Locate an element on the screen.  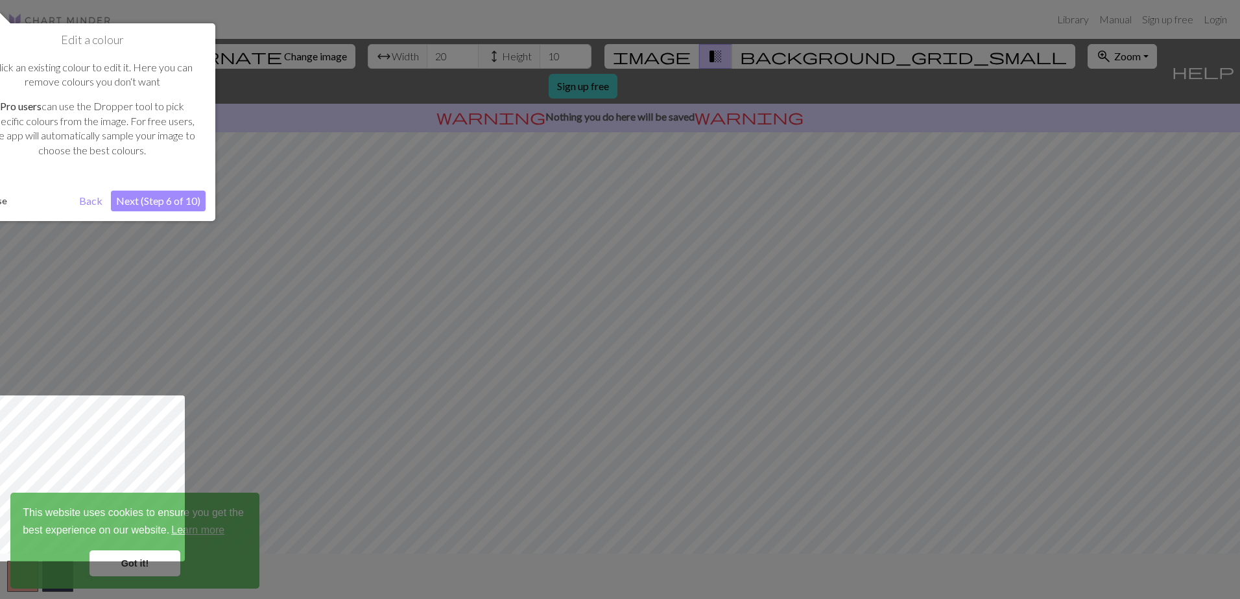
button: Next (Step 6 of 10) is located at coordinates (158, 201).